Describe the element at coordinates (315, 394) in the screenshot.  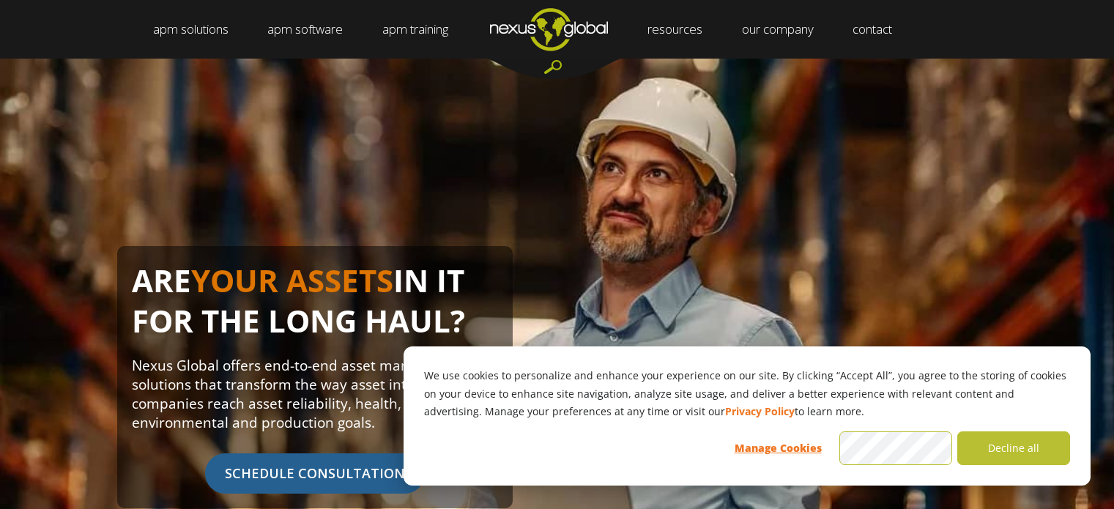
I see `p: Nexus Global offers end-to-end asset management solutions that transform the way asset intensive ...` at that location.